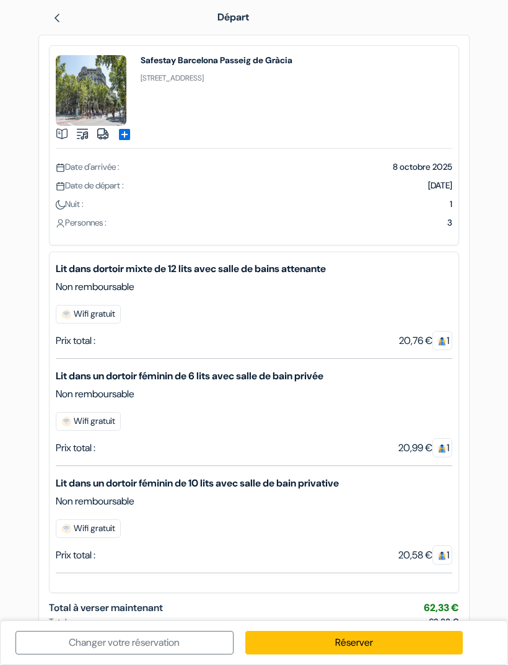  I want to click on span: 8 octobre 2025, so click(423, 167).